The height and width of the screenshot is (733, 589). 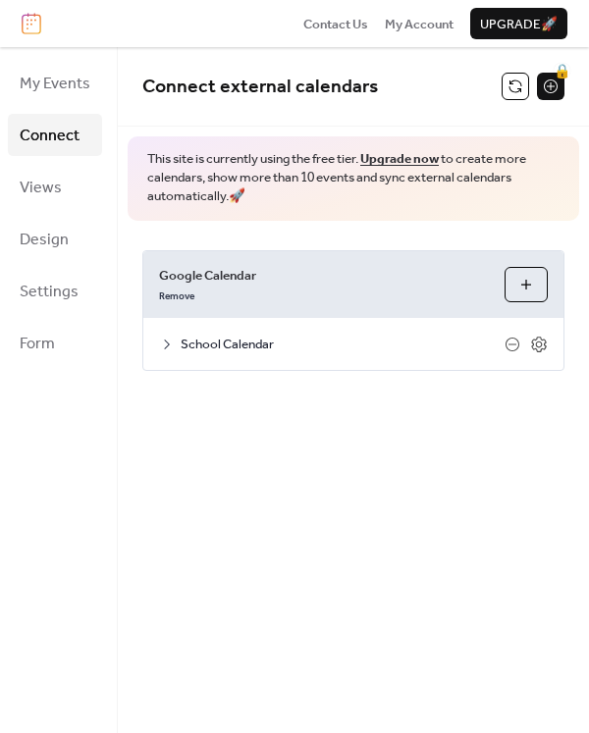 What do you see at coordinates (260, 86) in the screenshot?
I see `span: Connect external calendars` at bounding box center [260, 86].